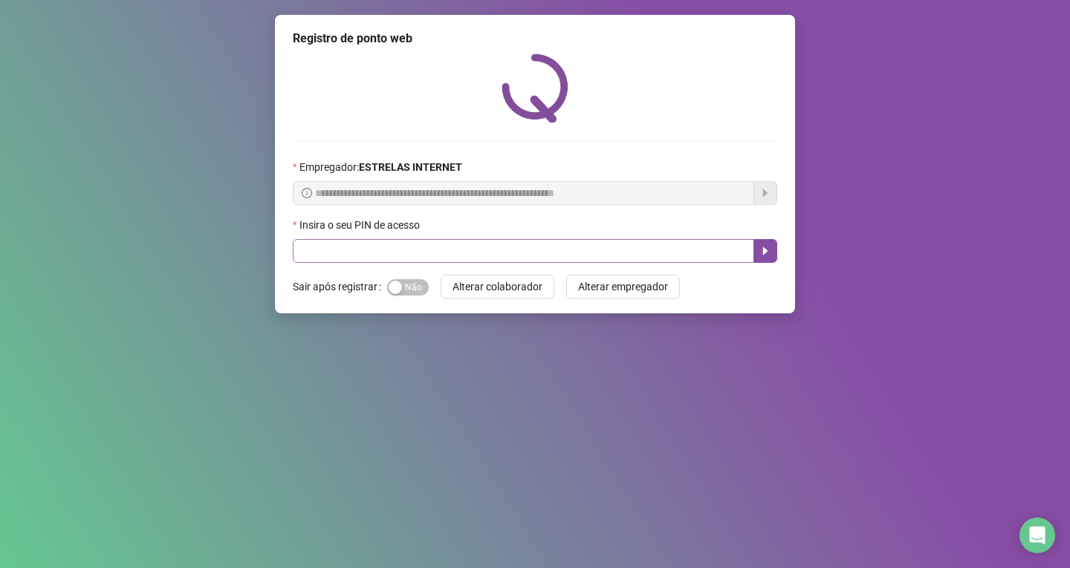  I want to click on strong: ESTRELAS INTERNET, so click(410, 167).